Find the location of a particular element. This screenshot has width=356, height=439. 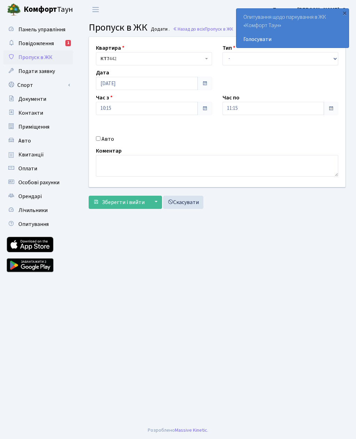

span: Контакти is located at coordinates (31, 113).